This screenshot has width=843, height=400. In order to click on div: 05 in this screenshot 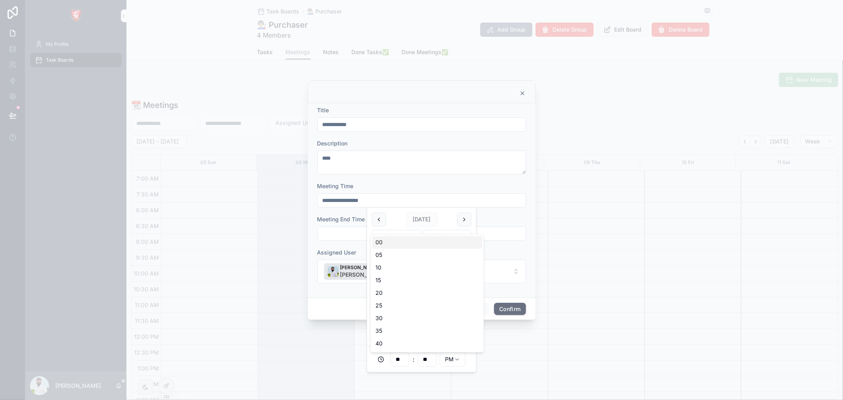, I will do `click(427, 255)`.